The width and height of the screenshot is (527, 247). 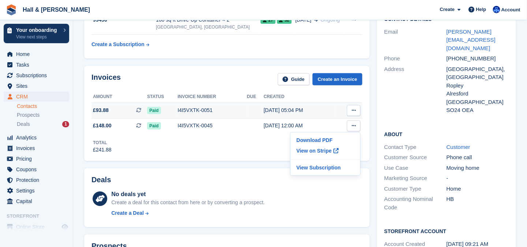 What do you see at coordinates (38, 37) in the screenshot?
I see `p: View next steps` at bounding box center [38, 37].